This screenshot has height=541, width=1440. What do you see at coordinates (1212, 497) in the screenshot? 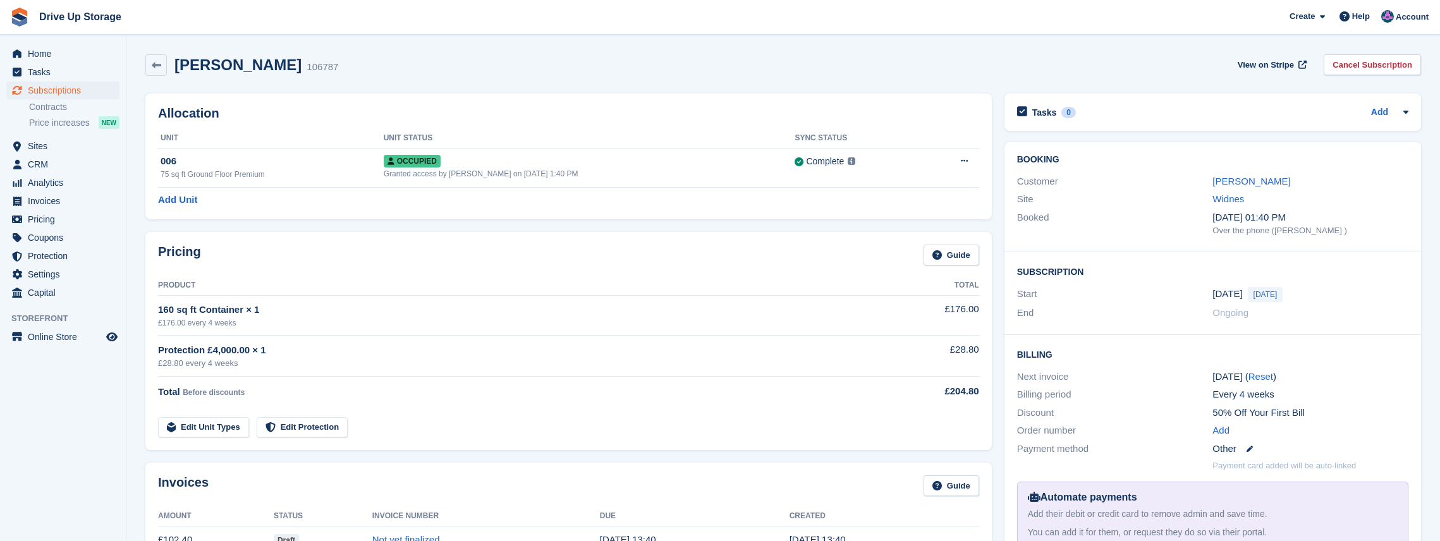
I see `div: Automate payments` at bounding box center [1212, 497].